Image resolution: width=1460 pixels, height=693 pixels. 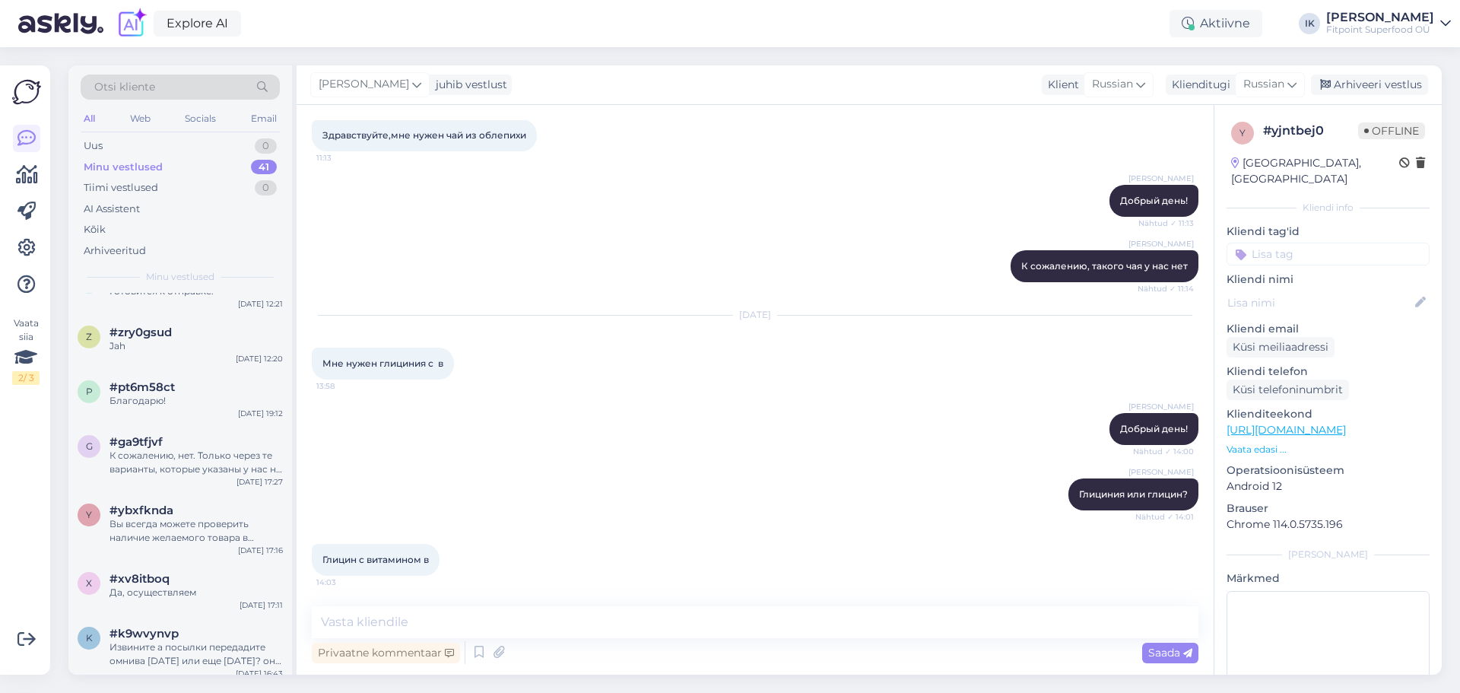 What do you see at coordinates (142, 387) in the screenshot?
I see `span: #pt6m58ct` at bounding box center [142, 387].